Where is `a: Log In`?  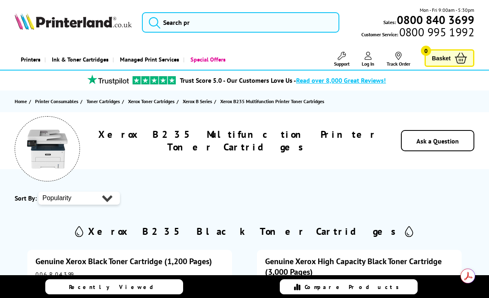
a: Log In is located at coordinates (368, 59).